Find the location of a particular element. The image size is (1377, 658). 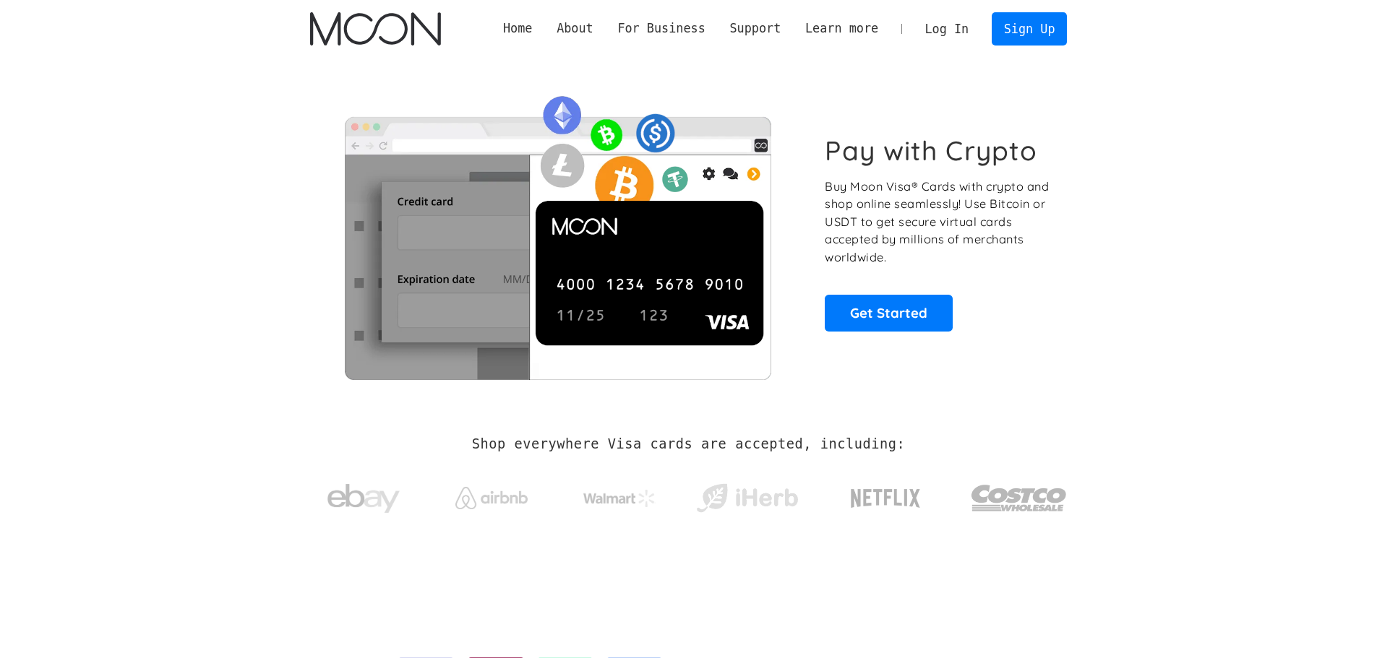

h2: Shop everywhere Visa cards are accepted, including: is located at coordinates (688, 444).